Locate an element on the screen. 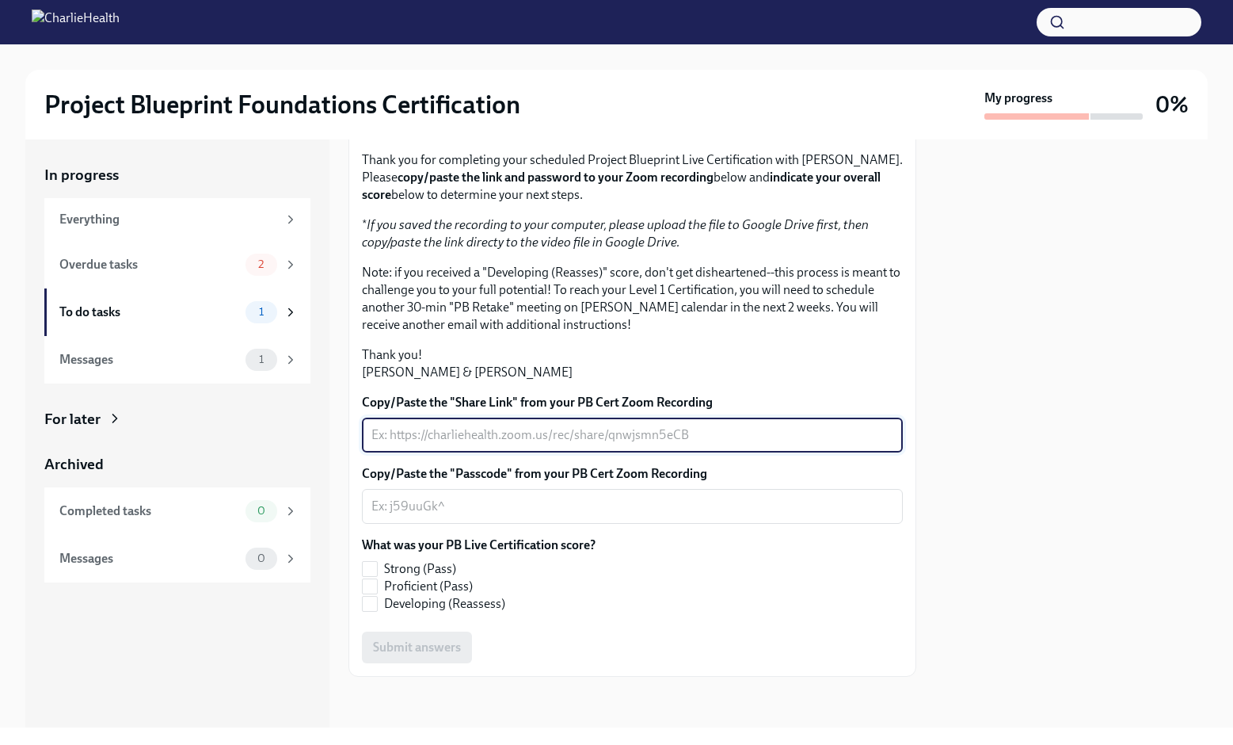 The image size is (1233, 745). a: Archived is located at coordinates (177, 464).